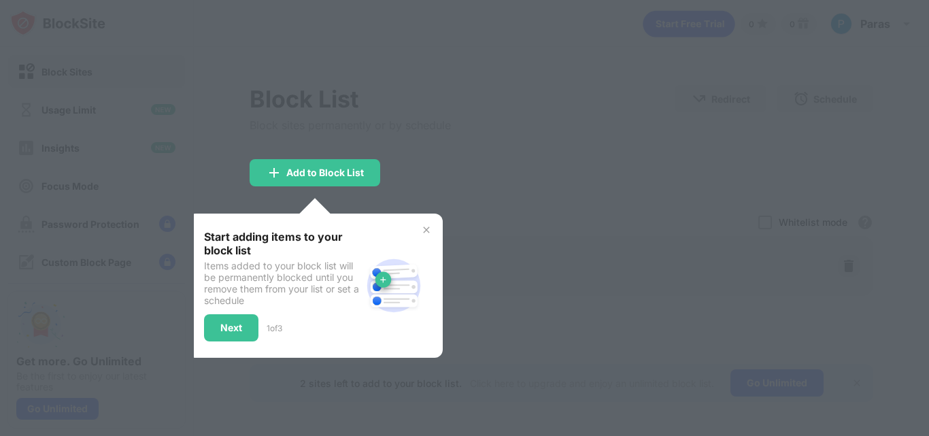 Image resolution: width=929 pixels, height=436 pixels. I want to click on div: Items added to your block list will be permanently blocked until you remove them from your list o..., so click(282, 283).